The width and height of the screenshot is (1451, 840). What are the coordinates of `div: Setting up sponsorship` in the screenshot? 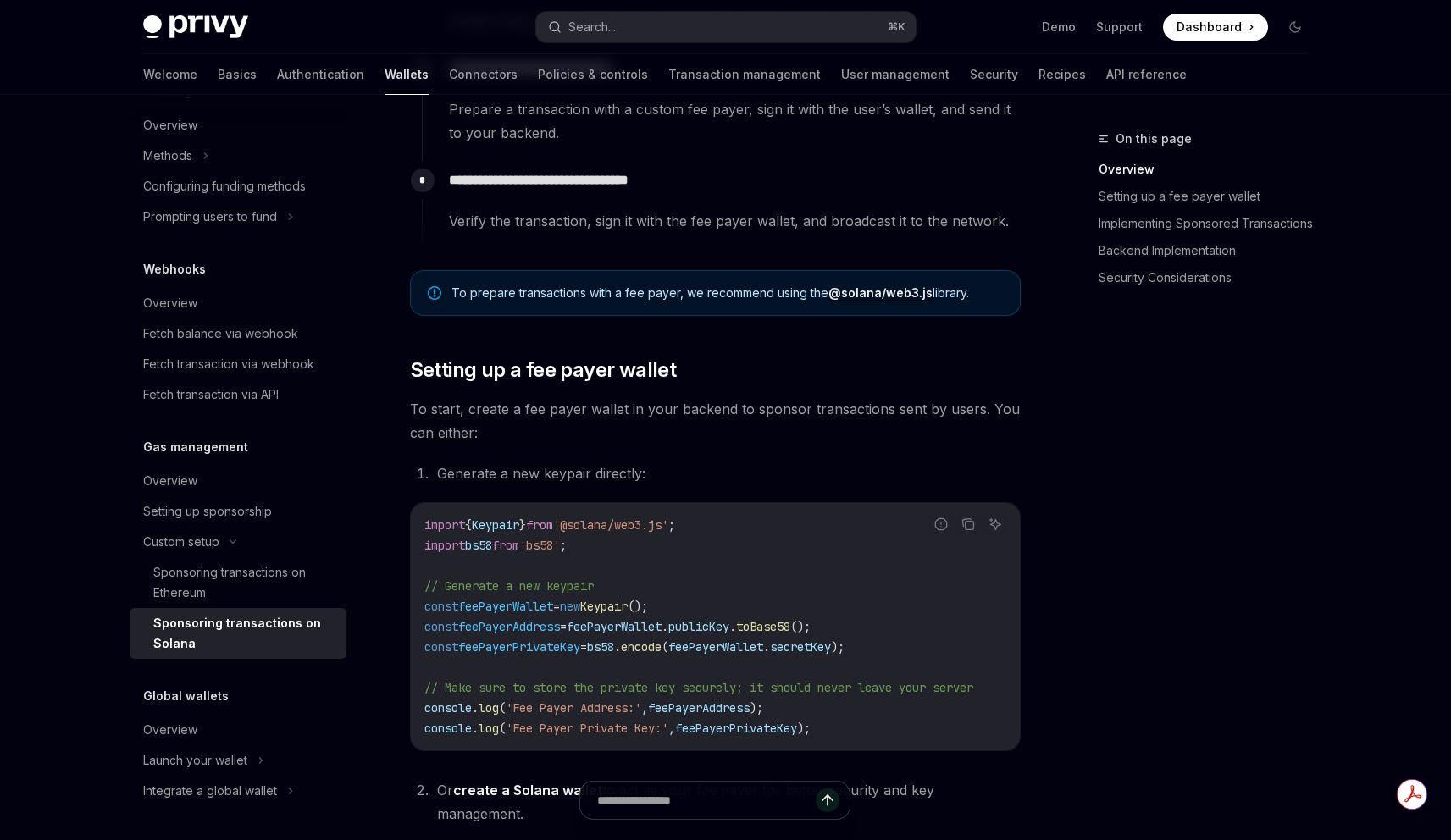 It's located at (208, 512).